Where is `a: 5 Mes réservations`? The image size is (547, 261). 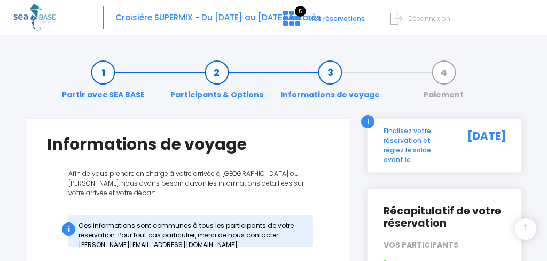 a: 5 Mes réservations is located at coordinates (323, 22).